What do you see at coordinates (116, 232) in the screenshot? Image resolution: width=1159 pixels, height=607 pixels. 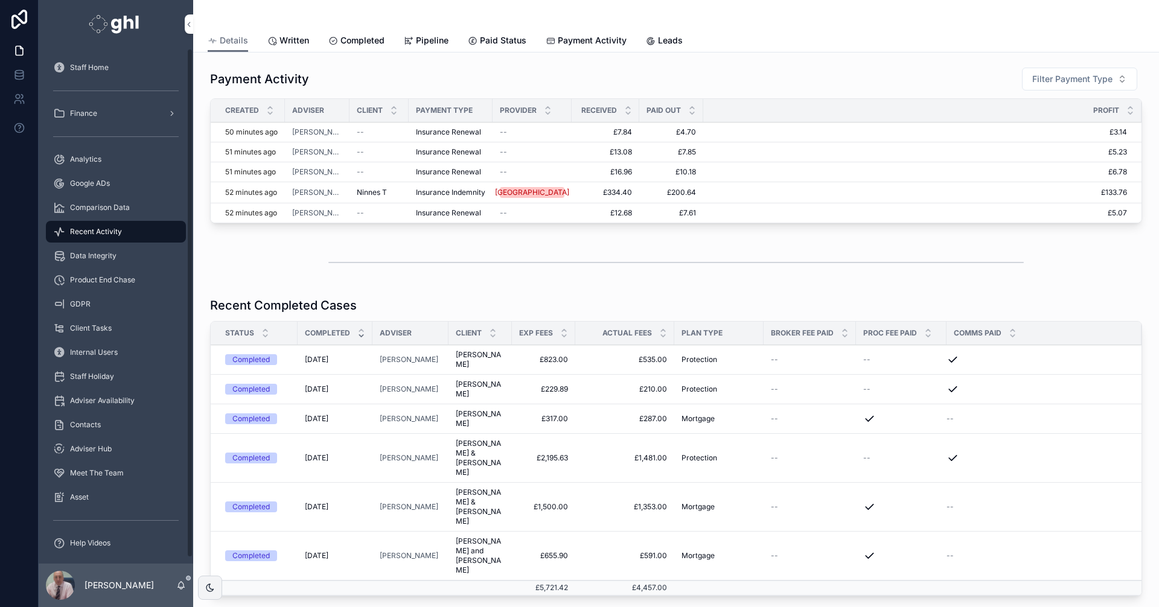 I see `a: Recent Activity` at bounding box center [116, 232].